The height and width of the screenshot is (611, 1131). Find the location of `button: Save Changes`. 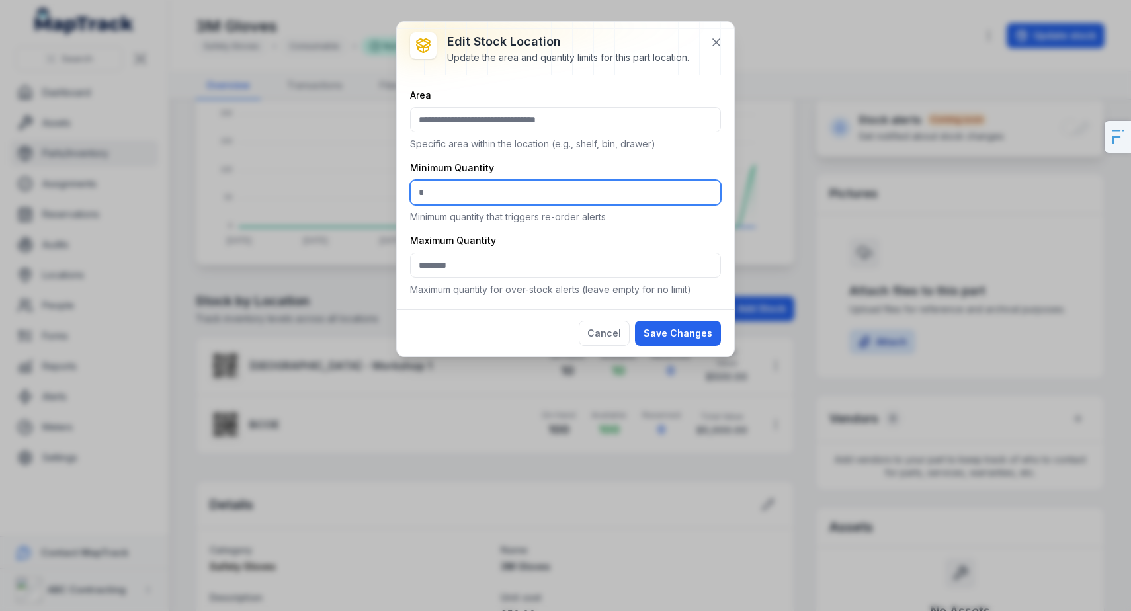

button: Save Changes is located at coordinates (678, 333).